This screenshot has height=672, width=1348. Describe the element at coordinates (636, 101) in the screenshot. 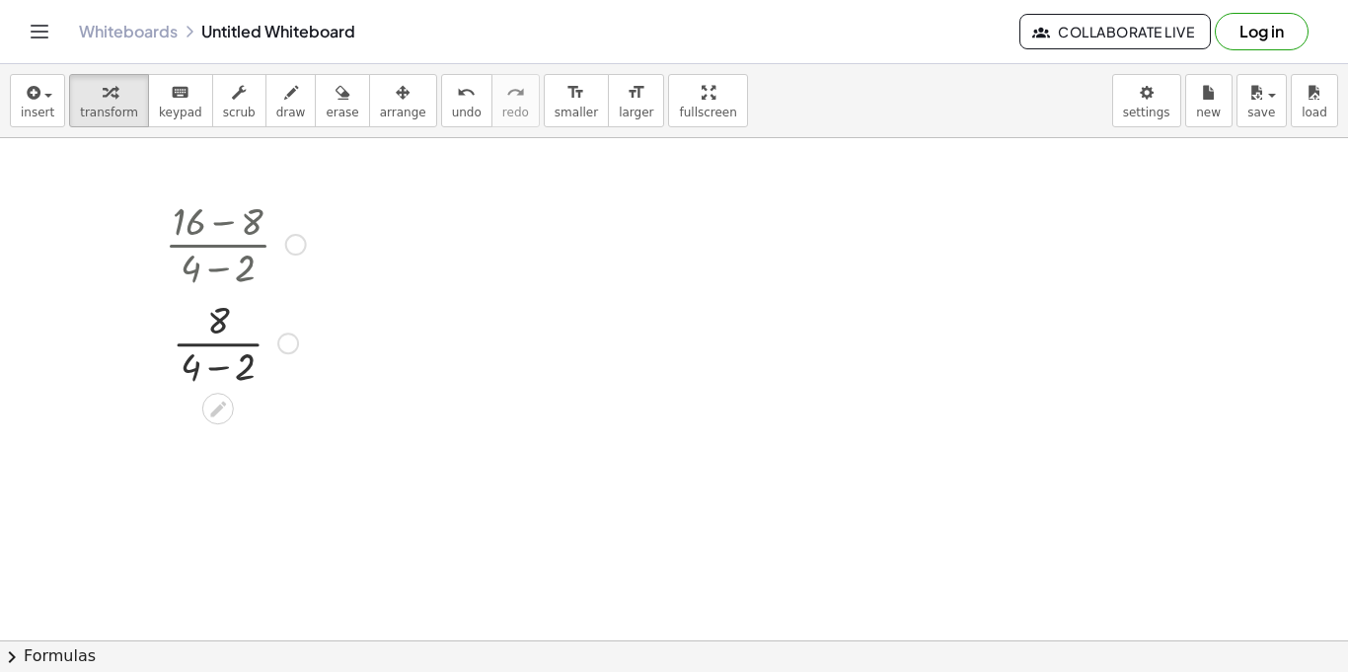

I see `button: format_sizelarger` at that location.